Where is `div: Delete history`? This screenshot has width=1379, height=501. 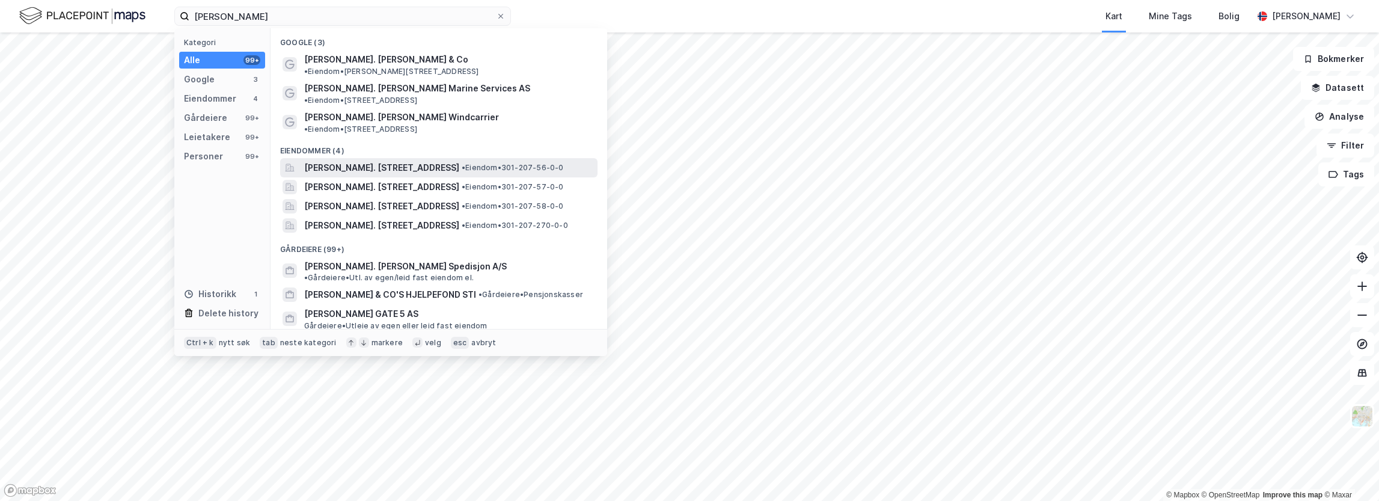
div: Delete history is located at coordinates (228, 313).